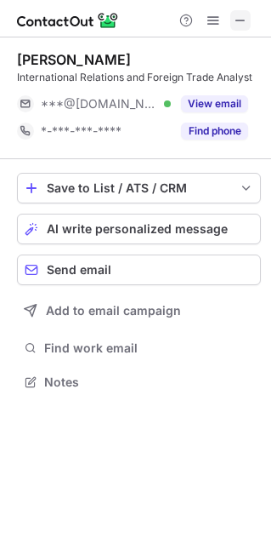  Describe the element at coordinates (139, 188) in the screenshot. I see `button: save-profile-one-click` at that location.